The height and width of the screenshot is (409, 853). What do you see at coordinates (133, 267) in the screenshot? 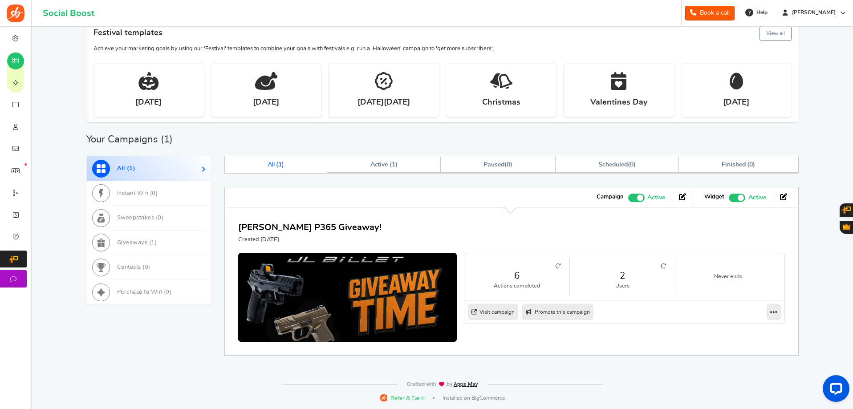
I see `span: Contests ( )` at bounding box center [133, 267].